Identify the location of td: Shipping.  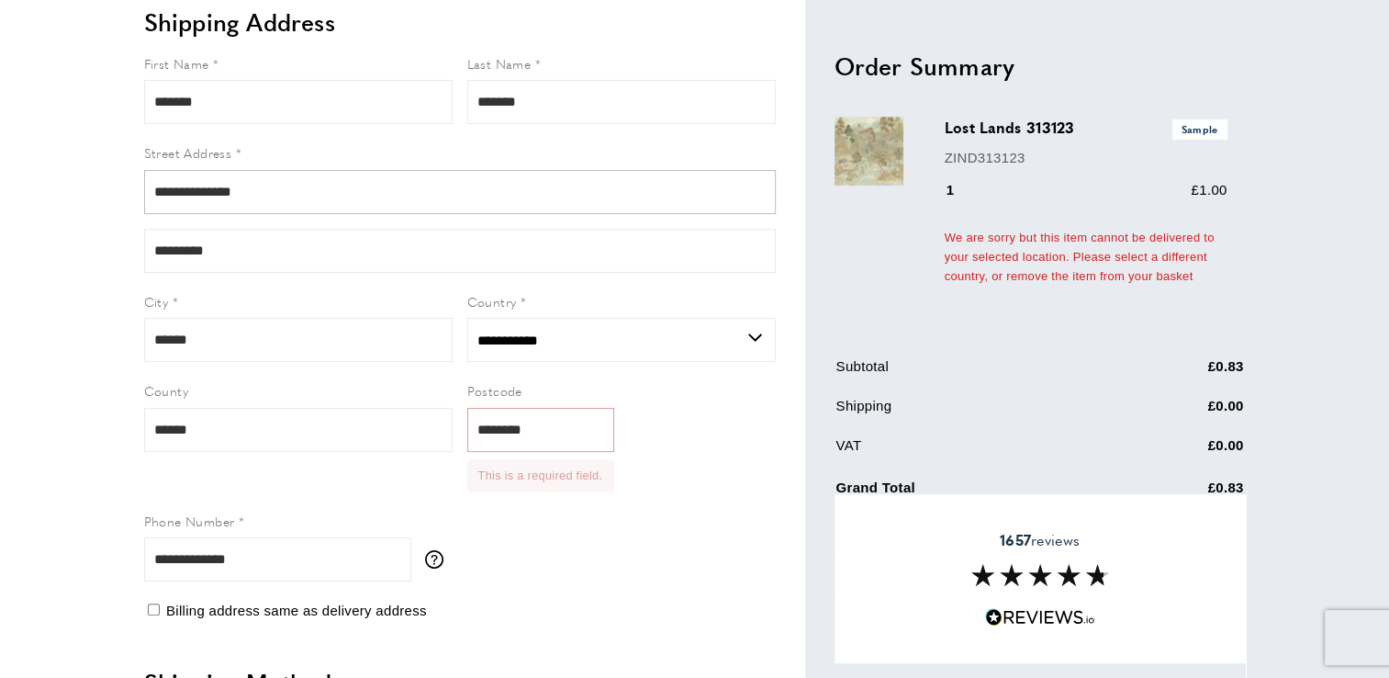
(976, 412).